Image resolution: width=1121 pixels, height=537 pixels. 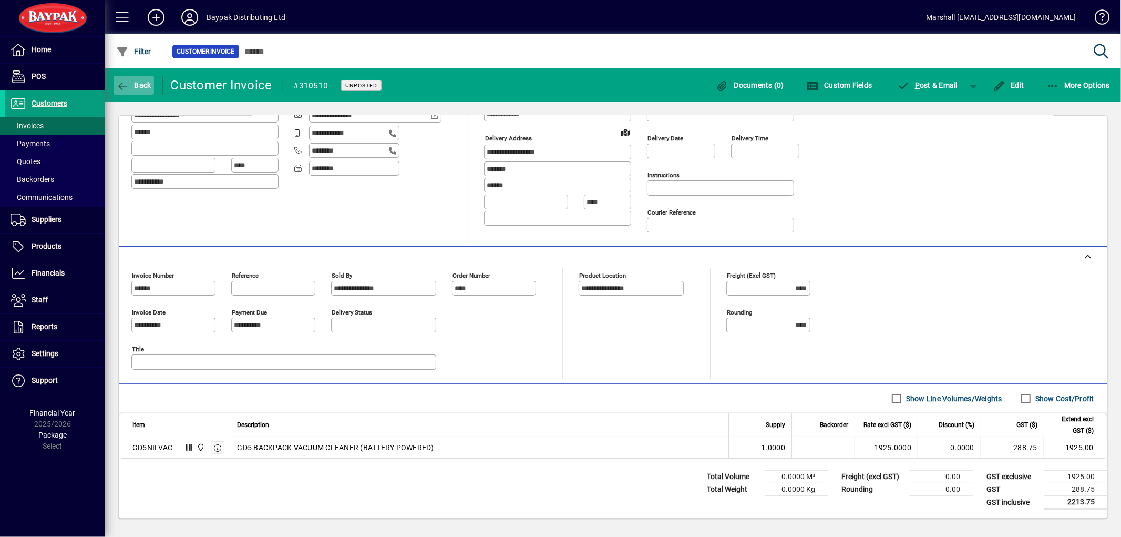 What do you see at coordinates (245, 275) in the screenshot?
I see `mat-label: Reference` at bounding box center [245, 275].